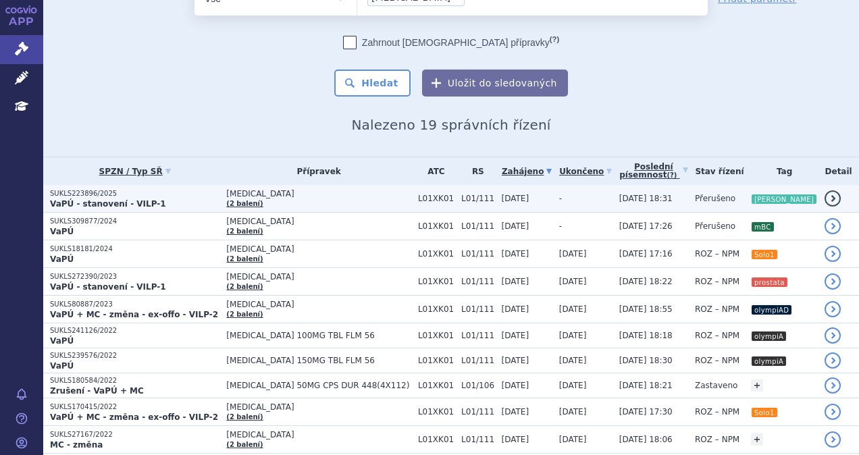 The image size is (859, 455). I want to click on strong: MC - změna, so click(76, 445).